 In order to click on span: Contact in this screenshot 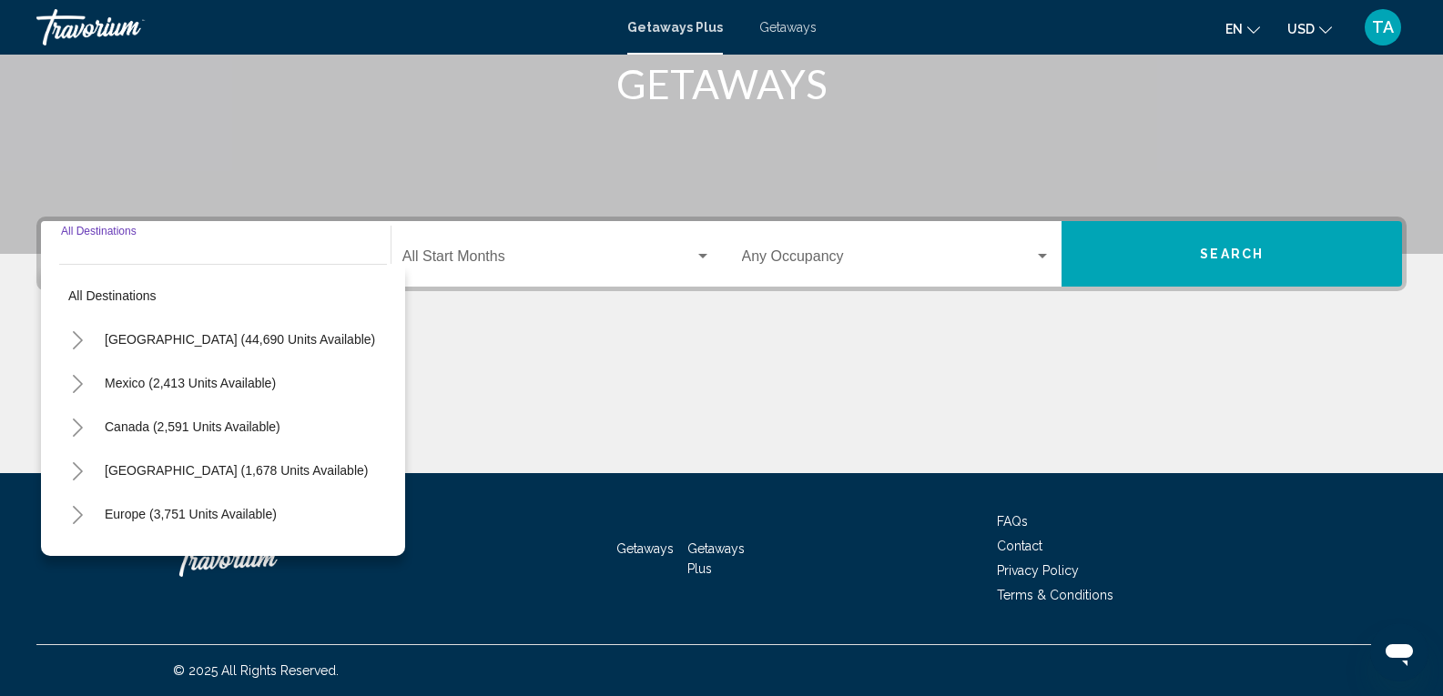, I will do `click(1019, 546)`.